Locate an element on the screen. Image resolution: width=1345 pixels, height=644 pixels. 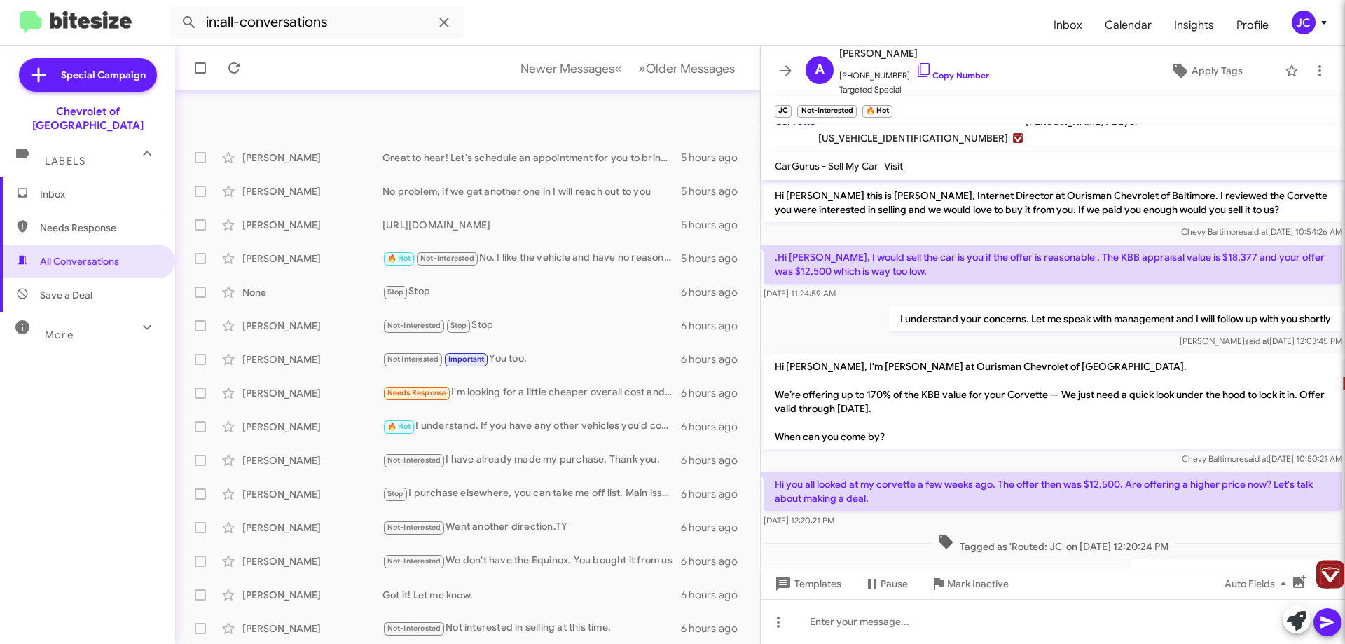
span: Important is located at coordinates (466, 359).